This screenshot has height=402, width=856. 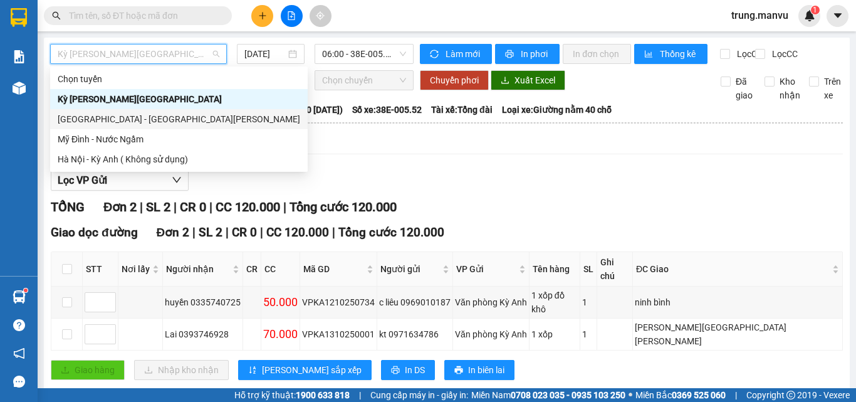 What do you see at coordinates (179, 119) in the screenshot?
I see `div: Hà Nội - Kỳ Anh` at bounding box center [179, 119].